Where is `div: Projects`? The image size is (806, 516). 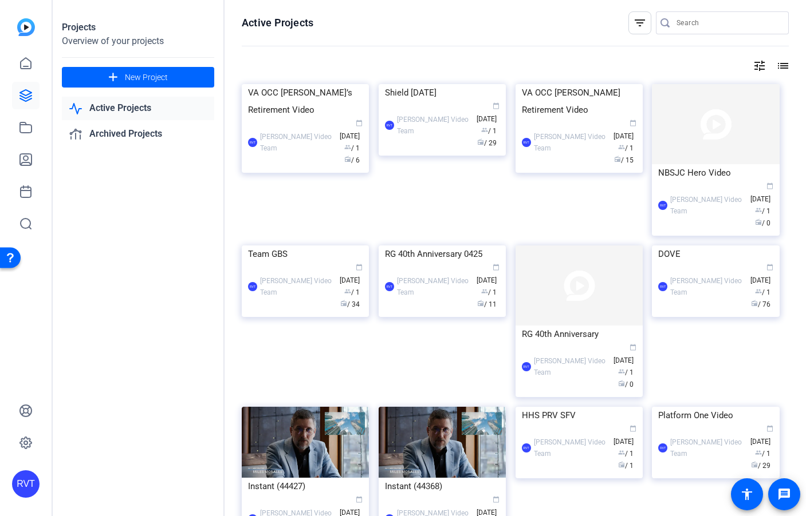
div: Projects is located at coordinates (138, 27).